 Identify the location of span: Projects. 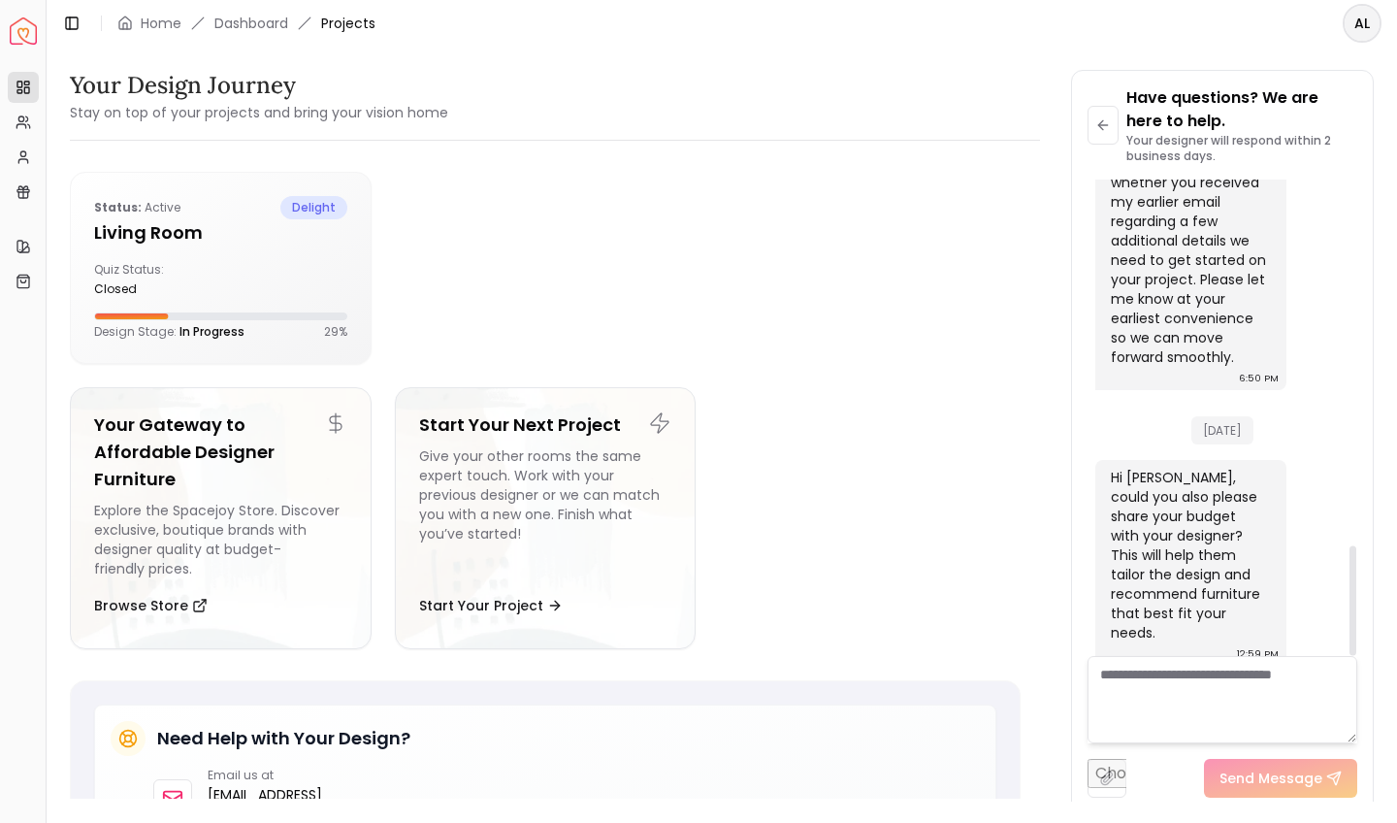
(348, 23).